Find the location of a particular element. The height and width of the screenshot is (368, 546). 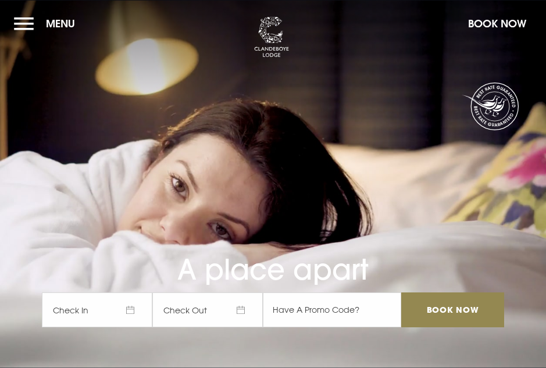

input: Book Now is located at coordinates (453, 310).